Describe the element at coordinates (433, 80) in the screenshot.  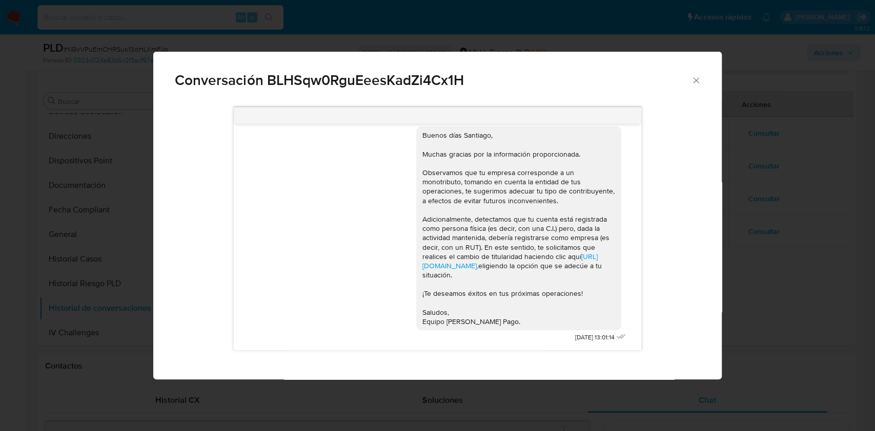
I see `span: Conversación BLHSqw0RguEeesKadZi4Cx1H` at that location.